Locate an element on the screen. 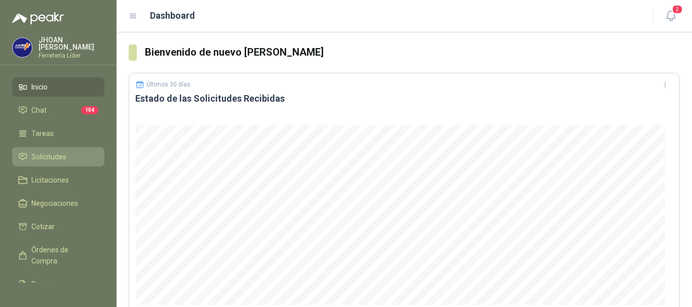 This screenshot has width=692, height=307. p: Ferretería Líder is located at coordinates (71, 56).